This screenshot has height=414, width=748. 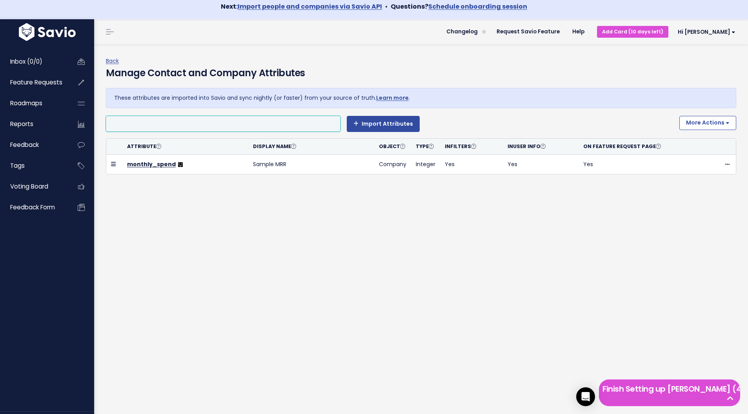 I want to click on td: Company, so click(x=393, y=164).